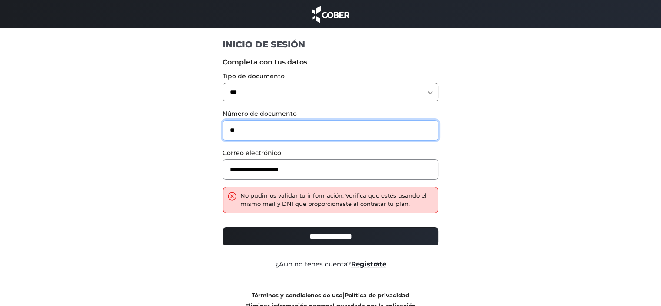 The height and width of the screenshot is (306, 661). What do you see at coordinates (330, 264) in the screenshot?
I see `div: ¿Aún no tenés cuenta?` at bounding box center [330, 264].